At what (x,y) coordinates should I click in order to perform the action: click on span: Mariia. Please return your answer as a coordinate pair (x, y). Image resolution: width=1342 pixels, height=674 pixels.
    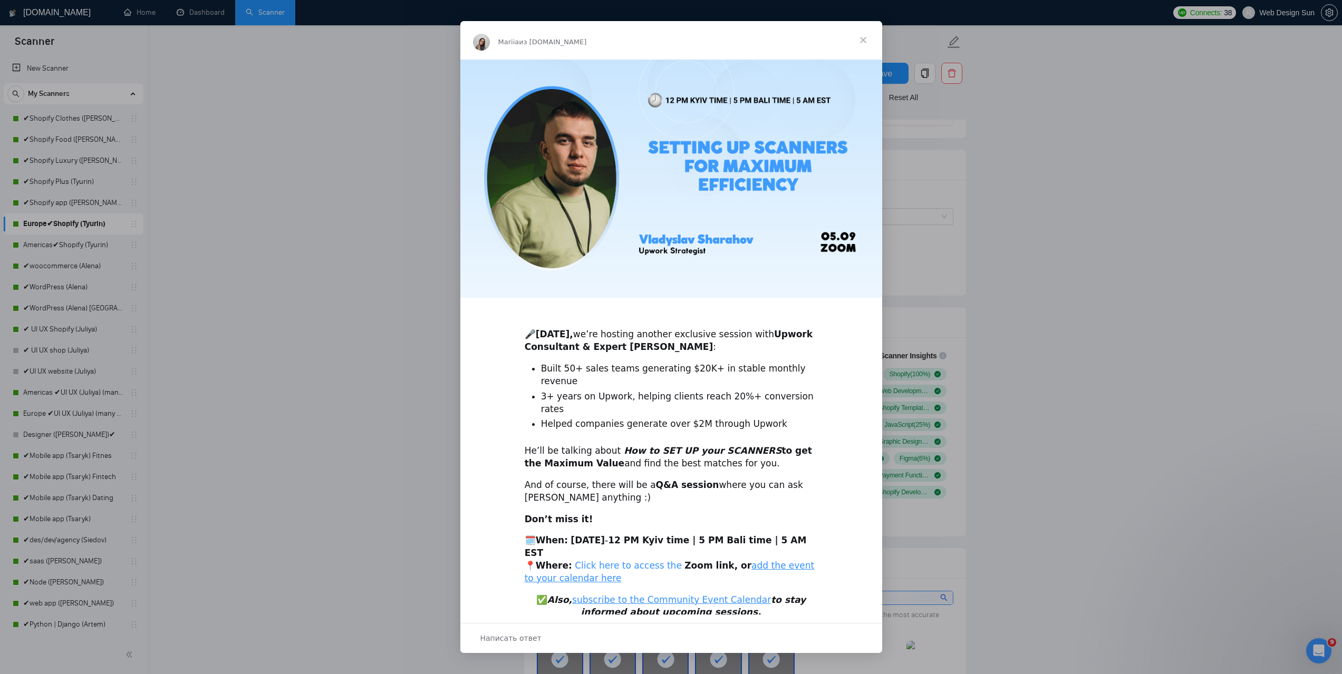
    Looking at the image, I should click on (509, 42).